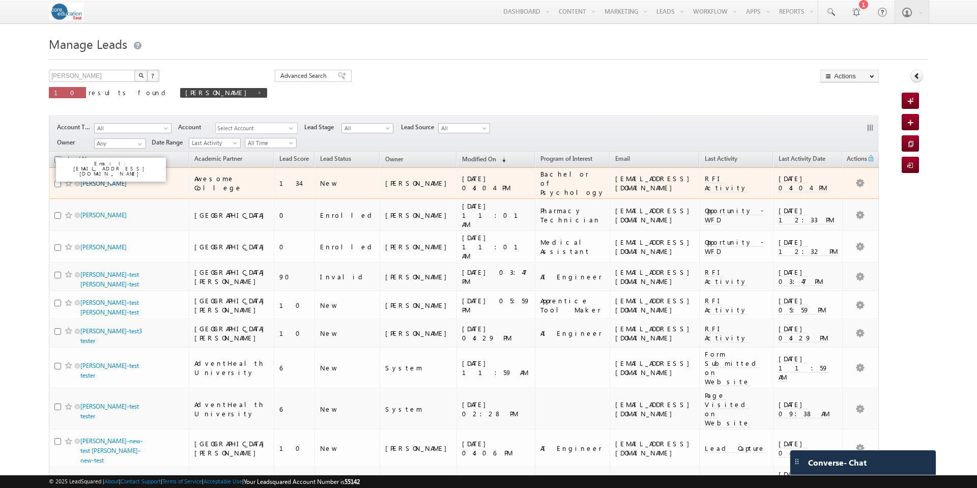  What do you see at coordinates (484, 160) in the screenshot?
I see `a: Modified On (sorted descending)` at bounding box center [484, 160].